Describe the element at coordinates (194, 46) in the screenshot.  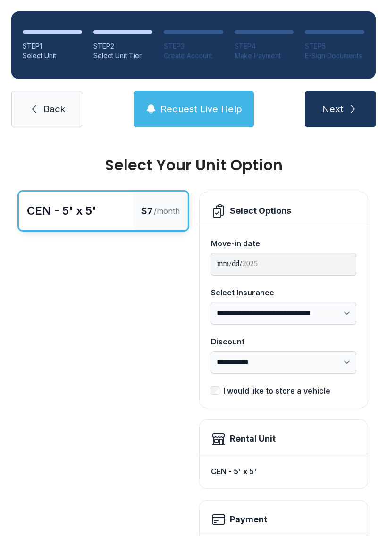
I see `div: STEP 3` at that location.